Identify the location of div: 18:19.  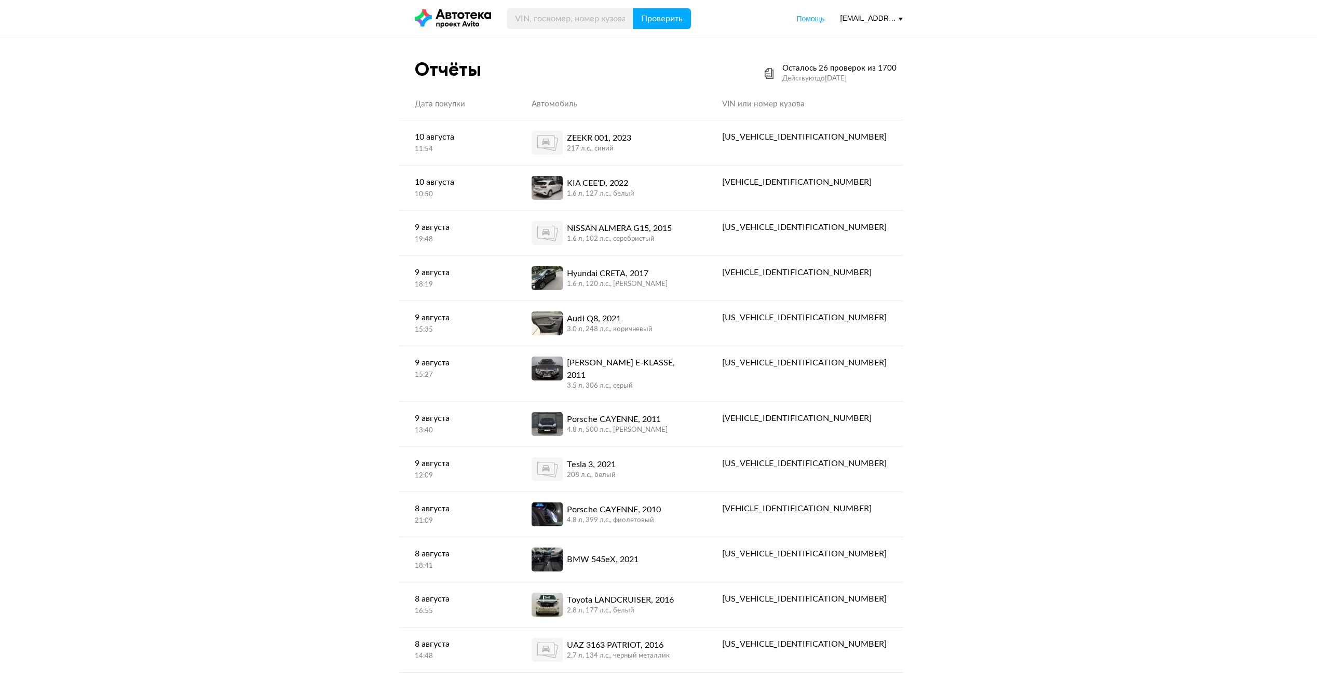
(457, 285).